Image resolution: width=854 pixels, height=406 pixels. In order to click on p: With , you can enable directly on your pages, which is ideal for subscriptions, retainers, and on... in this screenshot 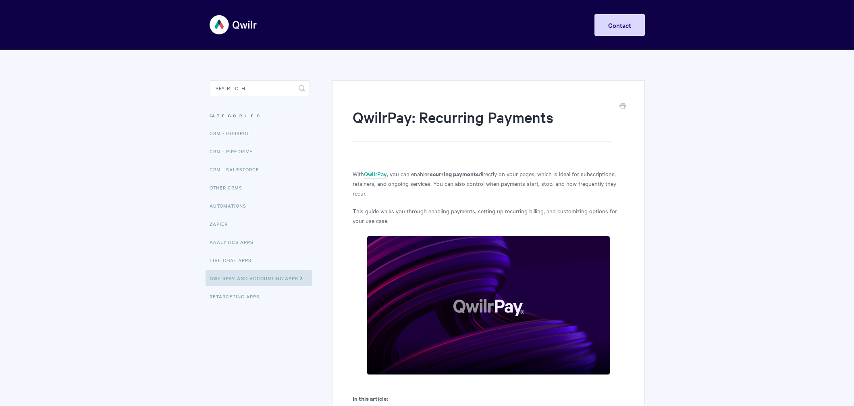, I will do `click(488, 183)`.